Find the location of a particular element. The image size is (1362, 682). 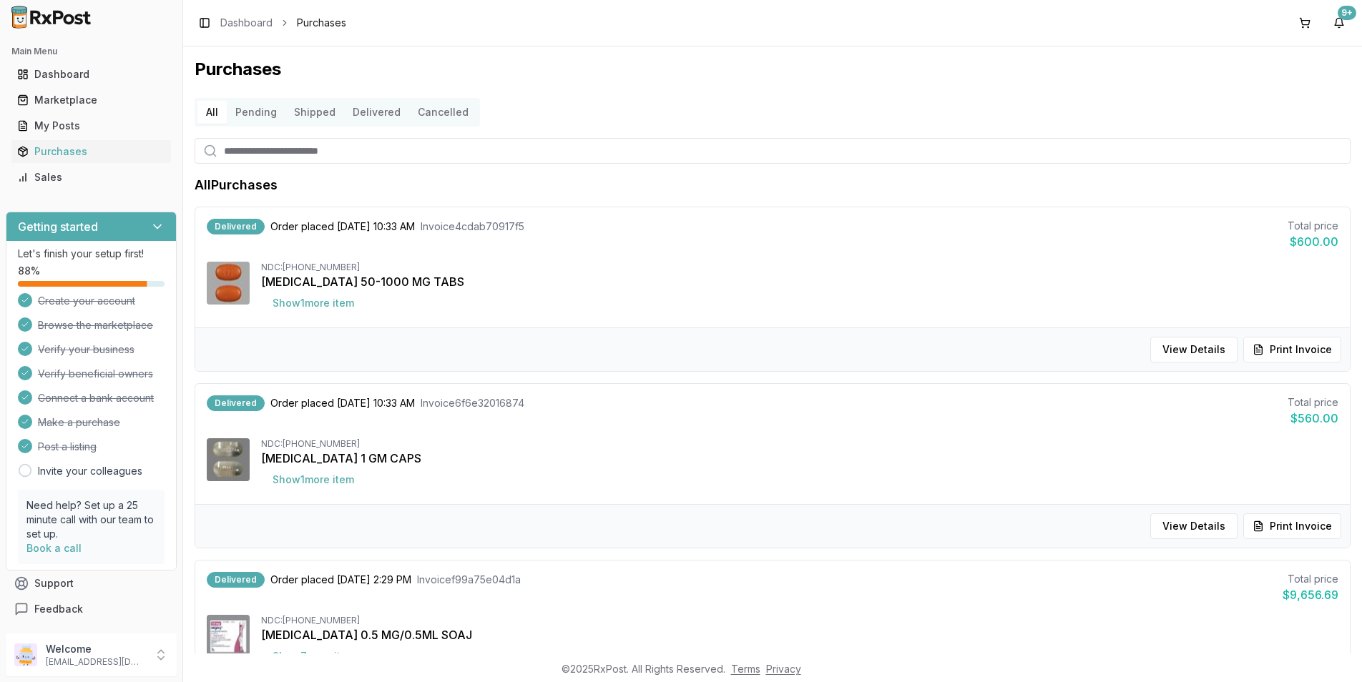

button: Show7more items is located at coordinates (317, 657).